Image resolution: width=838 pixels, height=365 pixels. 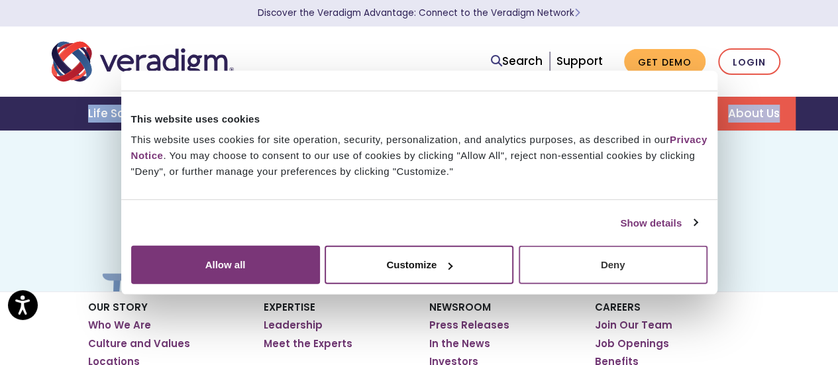 What do you see at coordinates (139, 344) in the screenshot?
I see `a: Culture and Values` at bounding box center [139, 344].